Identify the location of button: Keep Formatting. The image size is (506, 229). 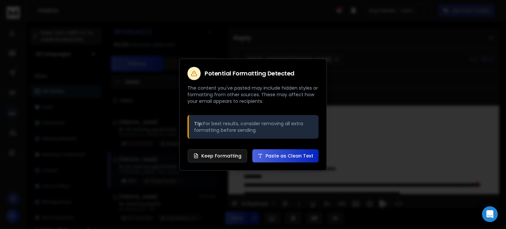
(217, 156).